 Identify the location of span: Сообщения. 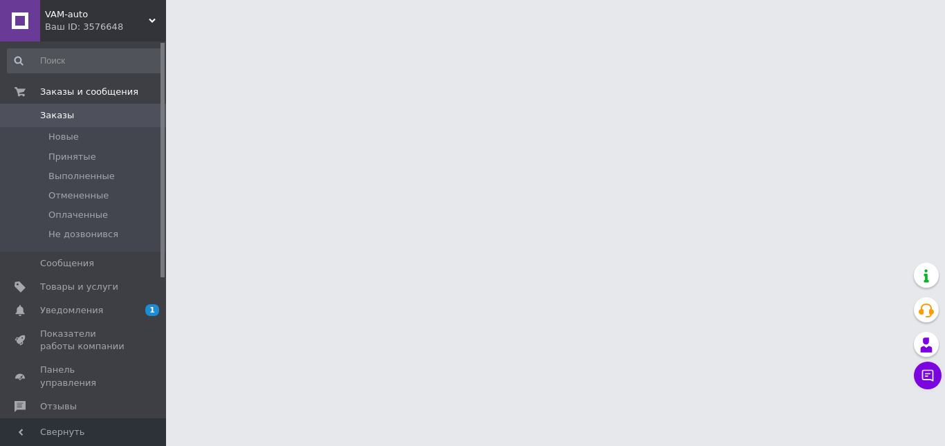
(67, 263).